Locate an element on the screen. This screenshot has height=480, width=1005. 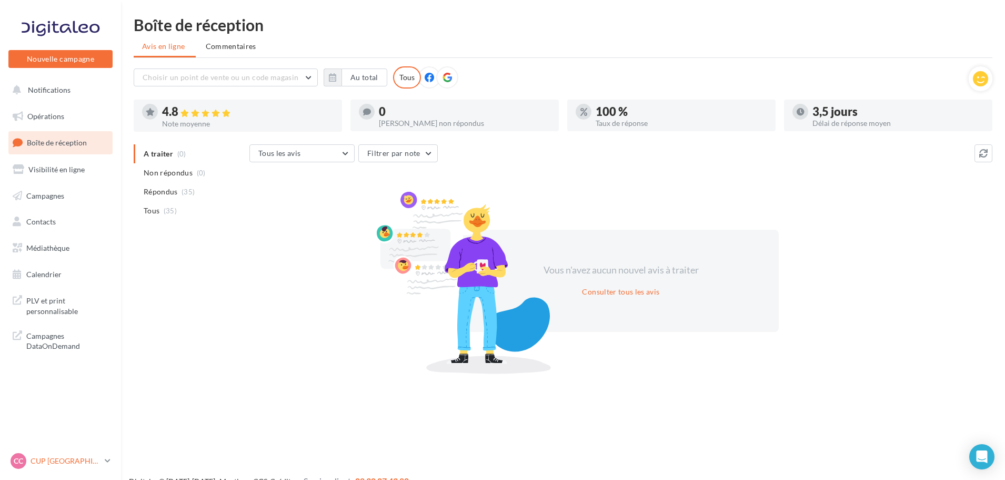
a: Boîte de réception is located at coordinates (61, 142).